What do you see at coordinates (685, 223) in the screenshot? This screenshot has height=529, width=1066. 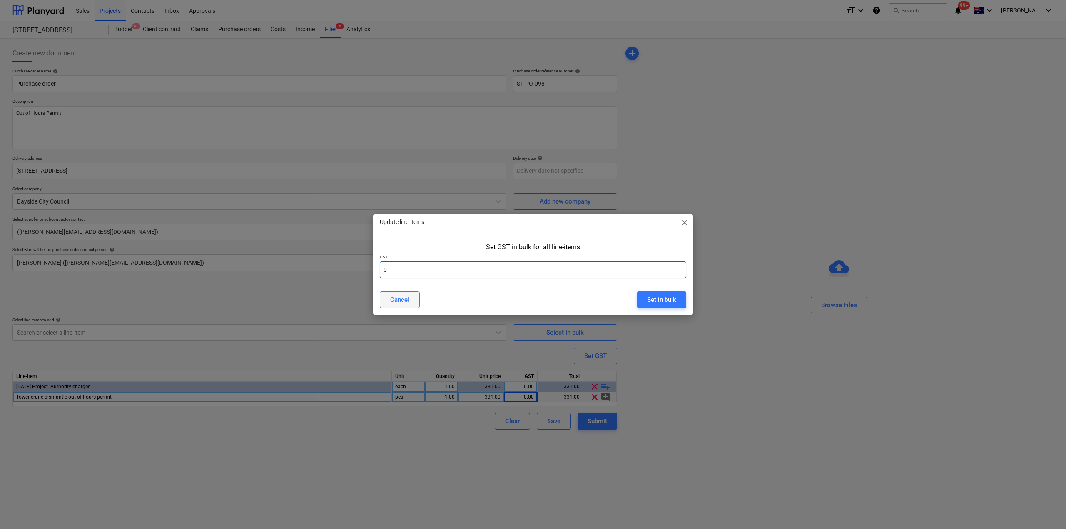 I see `span: close` at bounding box center [685, 223].